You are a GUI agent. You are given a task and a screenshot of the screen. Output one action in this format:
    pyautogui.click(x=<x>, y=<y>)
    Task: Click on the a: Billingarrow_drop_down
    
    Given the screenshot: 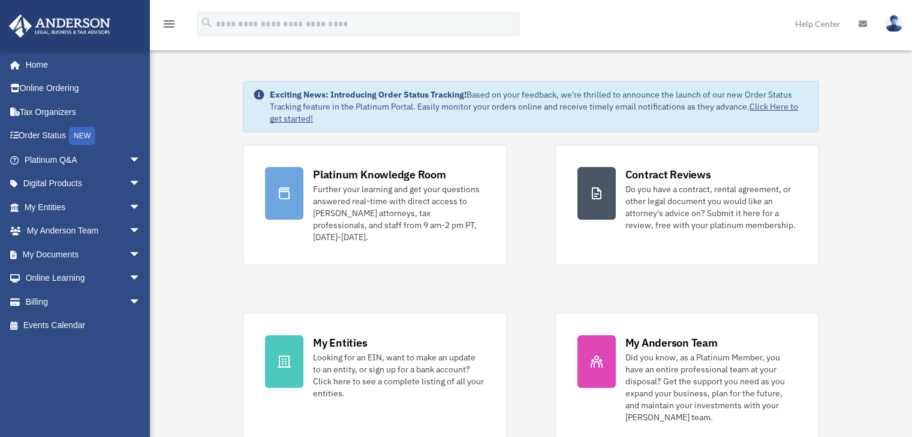 What is the action you would take?
    pyautogui.click(x=83, y=302)
    